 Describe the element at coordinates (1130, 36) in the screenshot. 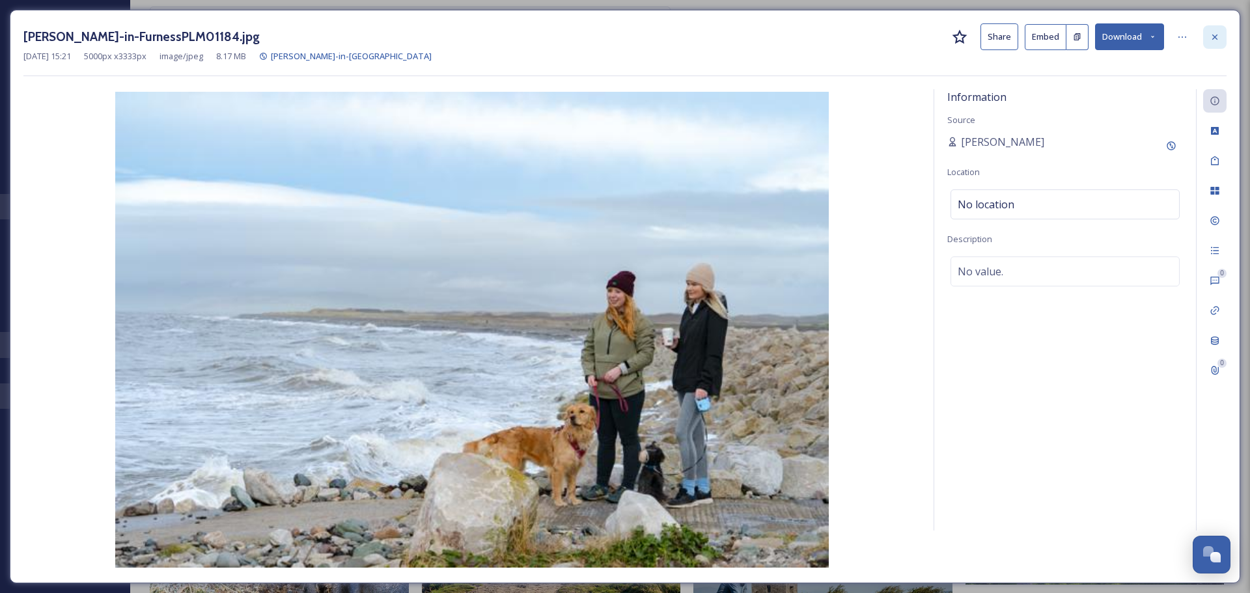

I see `button: Download` at that location.